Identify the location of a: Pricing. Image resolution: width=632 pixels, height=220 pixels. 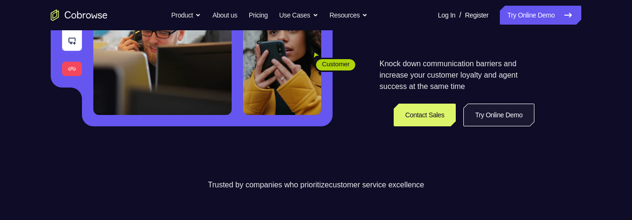
(258, 15).